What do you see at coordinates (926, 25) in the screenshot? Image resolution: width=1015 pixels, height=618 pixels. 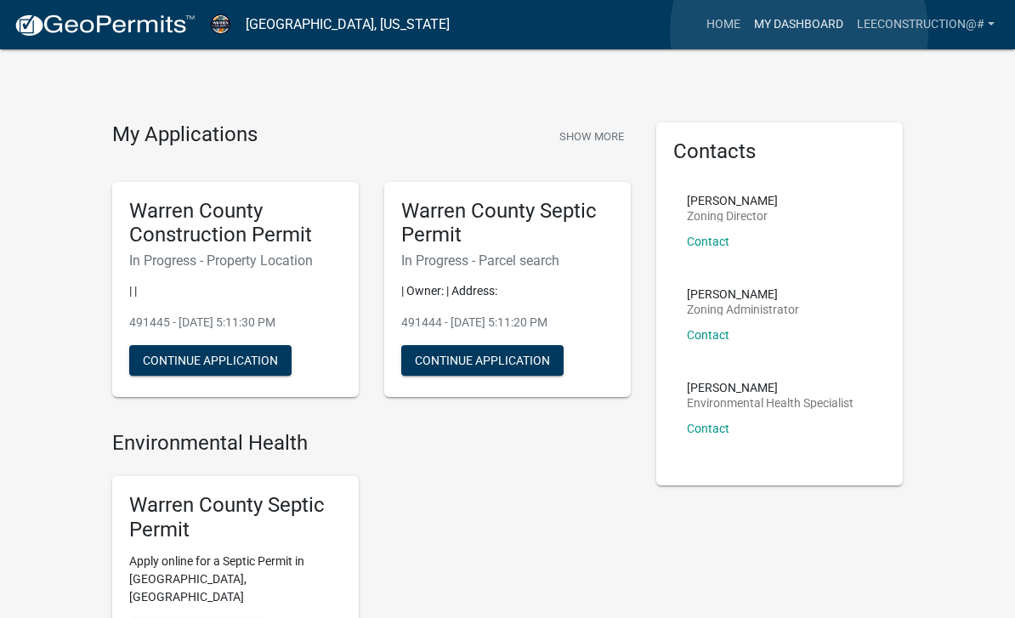 I see `a: Leeconstruction@#` at bounding box center [926, 25].